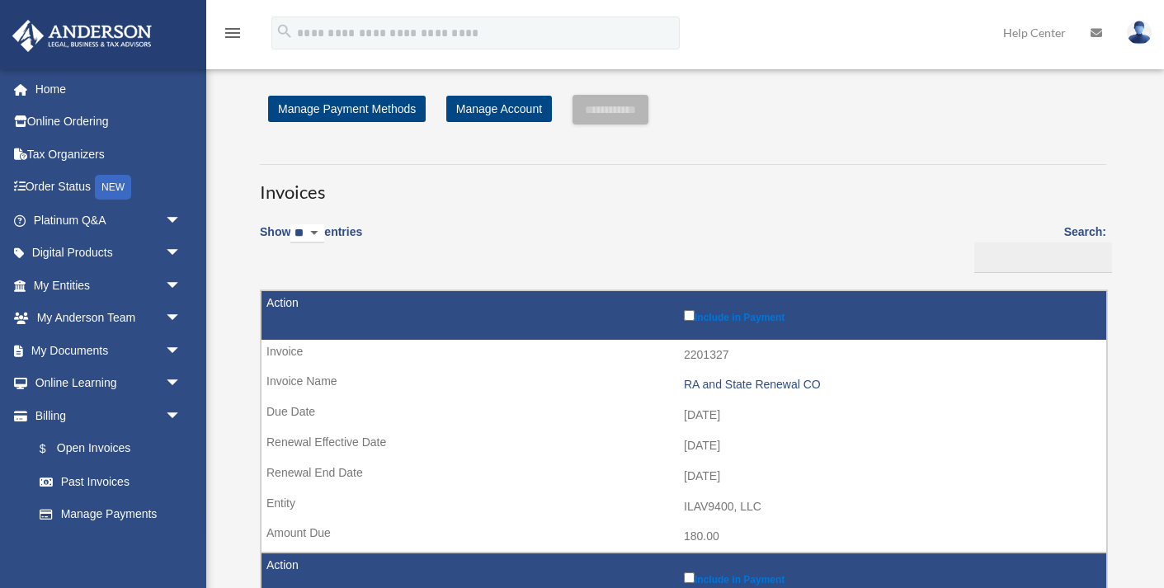  What do you see at coordinates (1043, 258) in the screenshot?
I see `input: Search:` at bounding box center [1043, 258].